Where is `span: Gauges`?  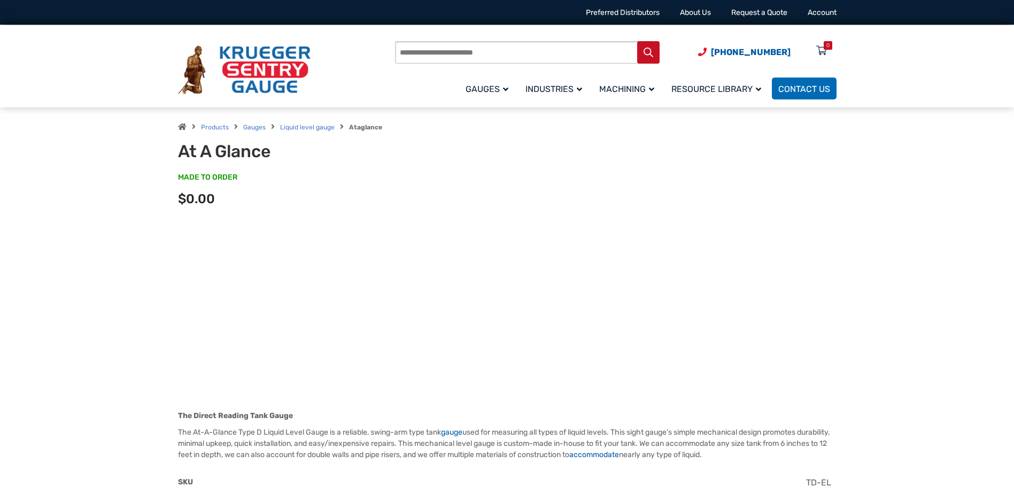
span: Gauges is located at coordinates (487, 89).